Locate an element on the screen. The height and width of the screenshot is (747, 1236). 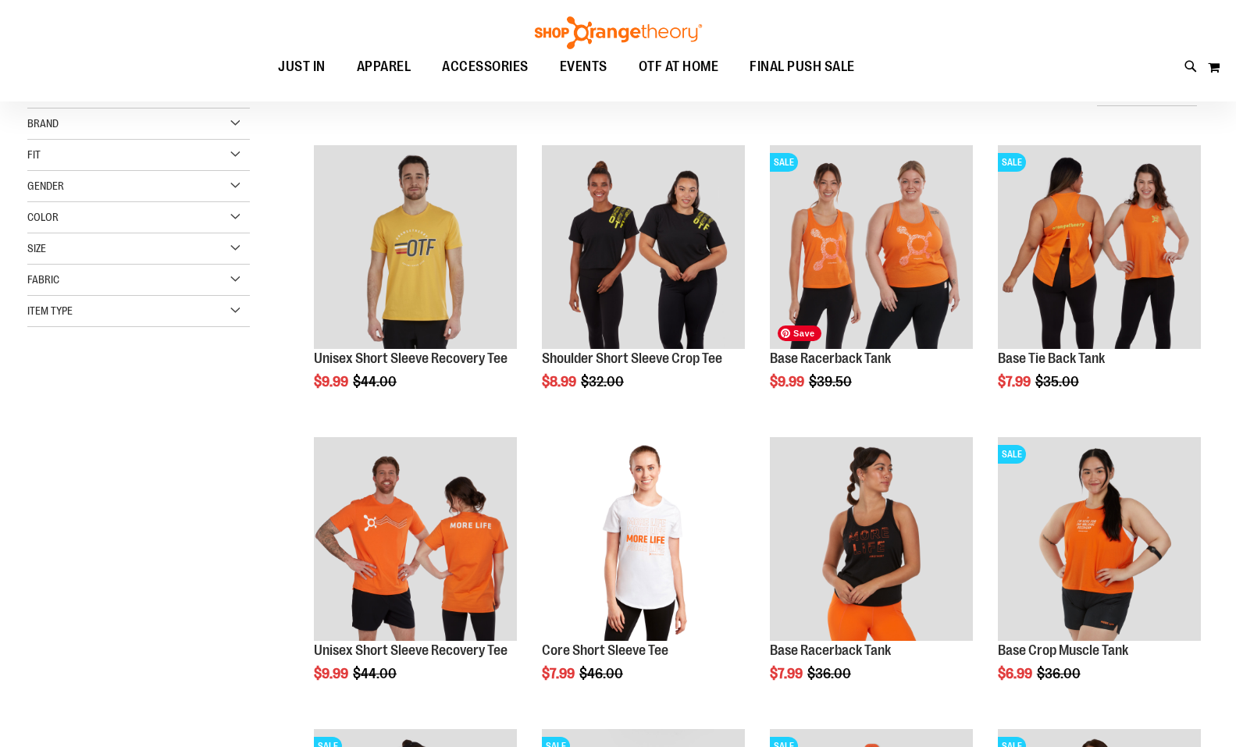
a: Product image for Shoulder Short Sleeve Crop Tee is located at coordinates (643, 248).